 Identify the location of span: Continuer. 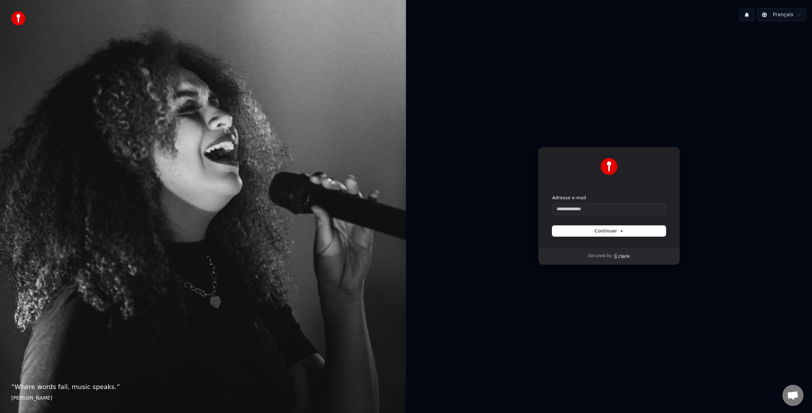
(609, 231).